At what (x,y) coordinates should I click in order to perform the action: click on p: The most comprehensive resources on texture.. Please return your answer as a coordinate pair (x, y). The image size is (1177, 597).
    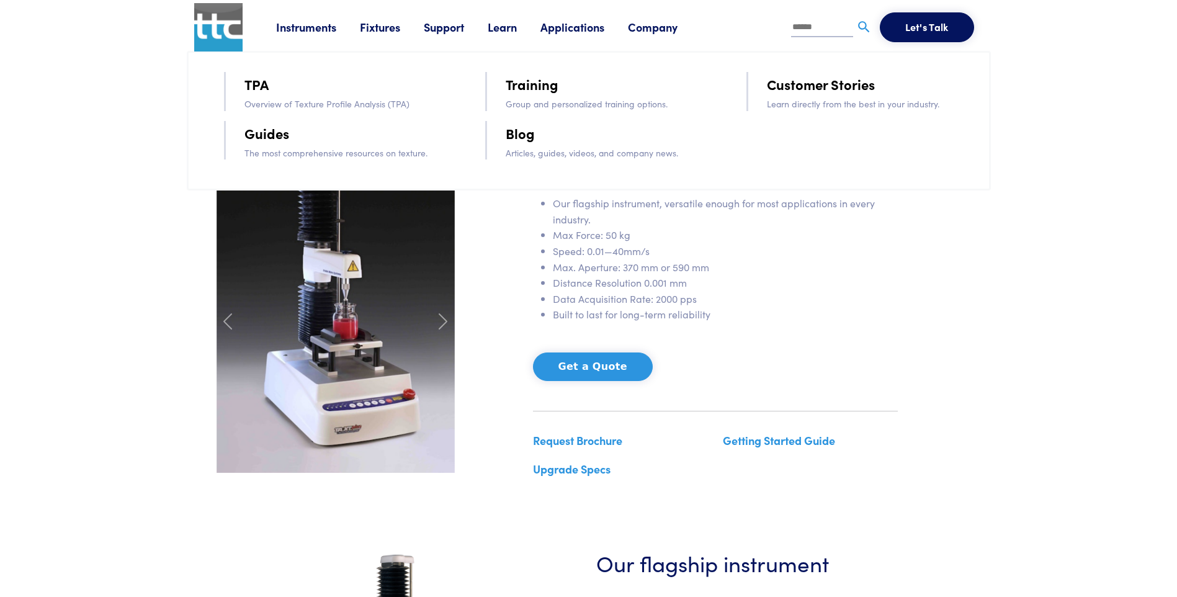
    Looking at the image, I should click on (347, 153).